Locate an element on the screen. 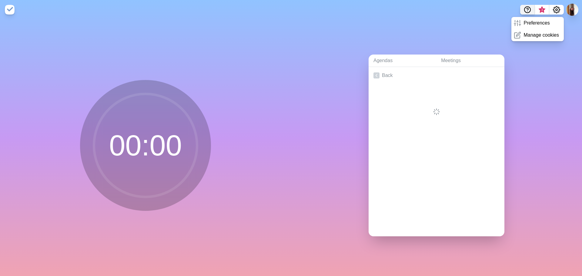  button: Settings is located at coordinates (557, 10).